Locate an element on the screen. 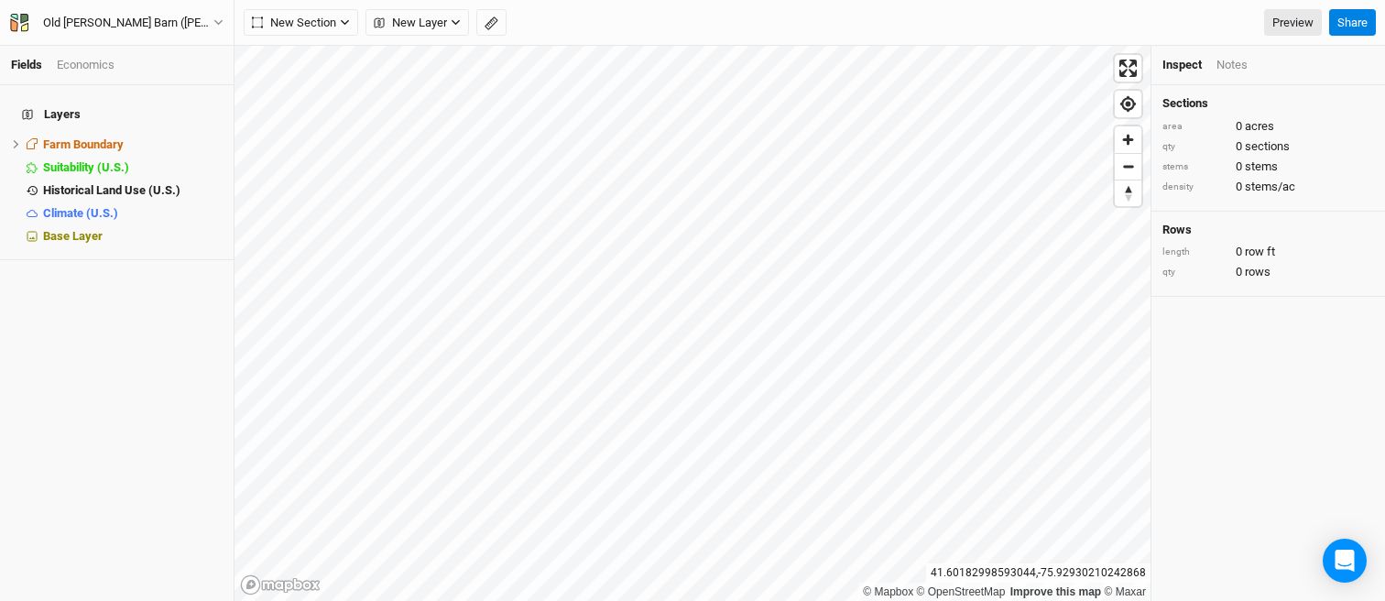  span: Suitability (U.S.) is located at coordinates (86, 167).